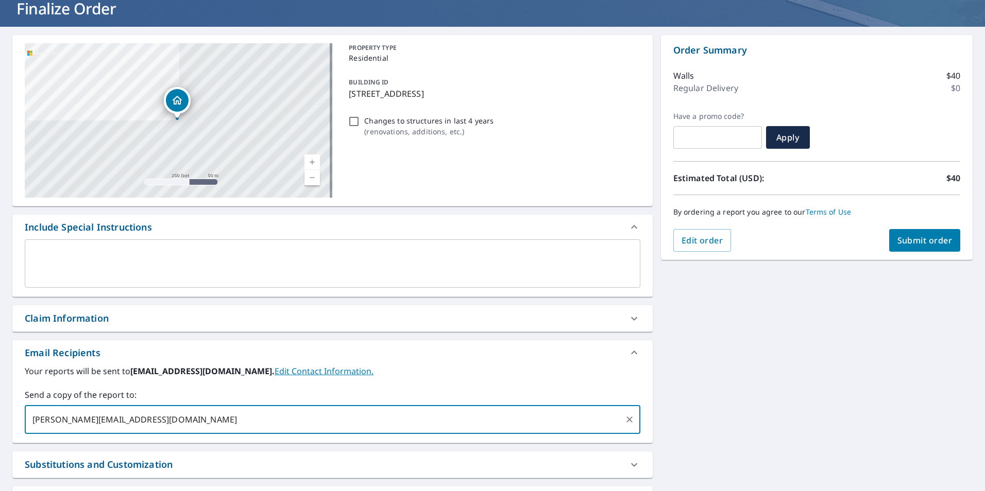 The height and width of the screenshot is (491, 985). Describe the element at coordinates (924, 241) in the screenshot. I see `span: Submit order` at that location.